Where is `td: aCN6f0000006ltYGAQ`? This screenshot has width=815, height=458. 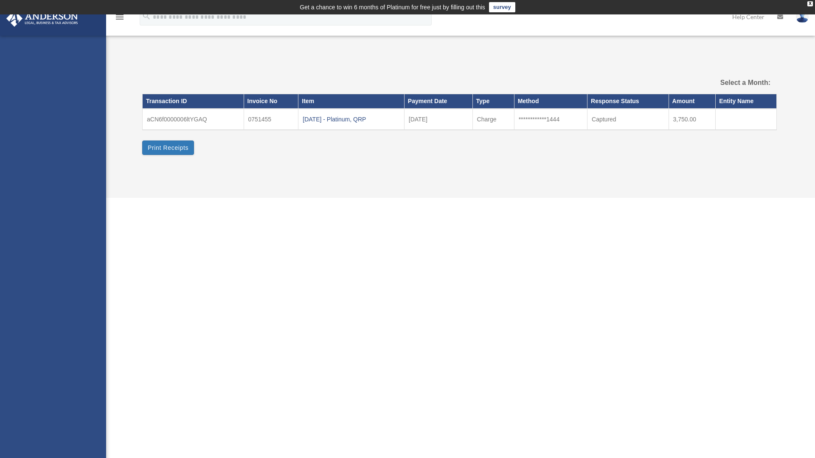
td: aCN6f0000006ltYGAQ is located at coordinates (193, 119).